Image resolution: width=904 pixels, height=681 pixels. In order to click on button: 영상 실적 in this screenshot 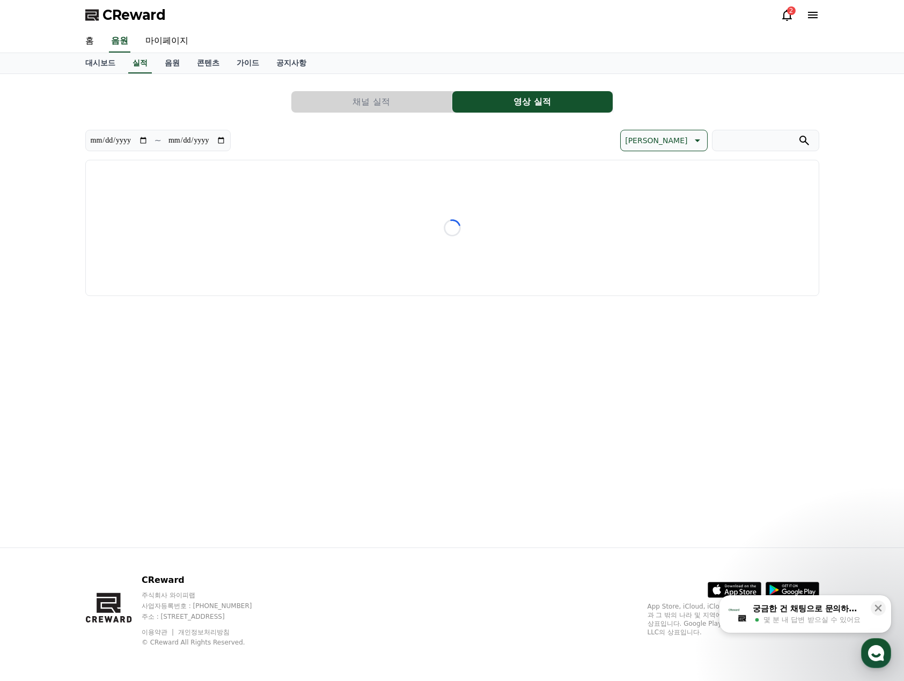, I will do `click(532, 102)`.